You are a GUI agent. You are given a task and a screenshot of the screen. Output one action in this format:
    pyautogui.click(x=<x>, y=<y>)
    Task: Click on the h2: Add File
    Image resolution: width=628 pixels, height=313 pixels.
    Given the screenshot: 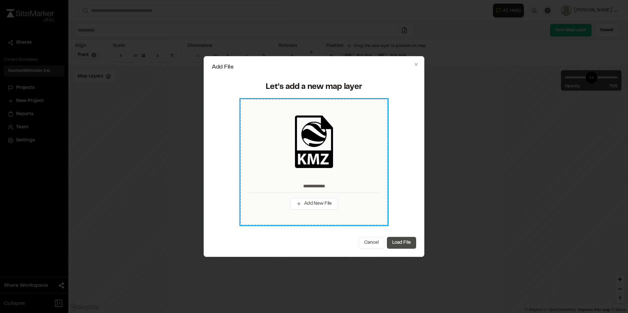 What is the action you would take?
    pyautogui.click(x=314, y=67)
    